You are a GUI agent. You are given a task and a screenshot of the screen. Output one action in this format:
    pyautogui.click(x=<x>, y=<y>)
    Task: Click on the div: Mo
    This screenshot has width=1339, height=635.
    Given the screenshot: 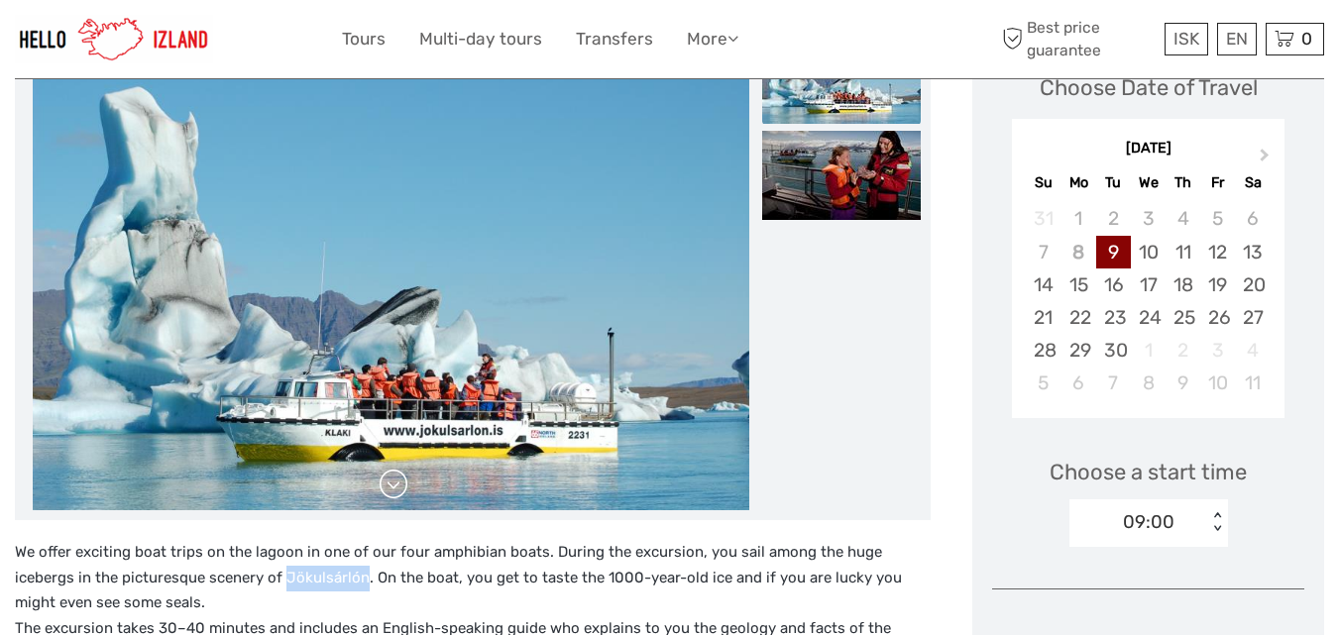 What is the action you would take?
    pyautogui.click(x=1079, y=182)
    